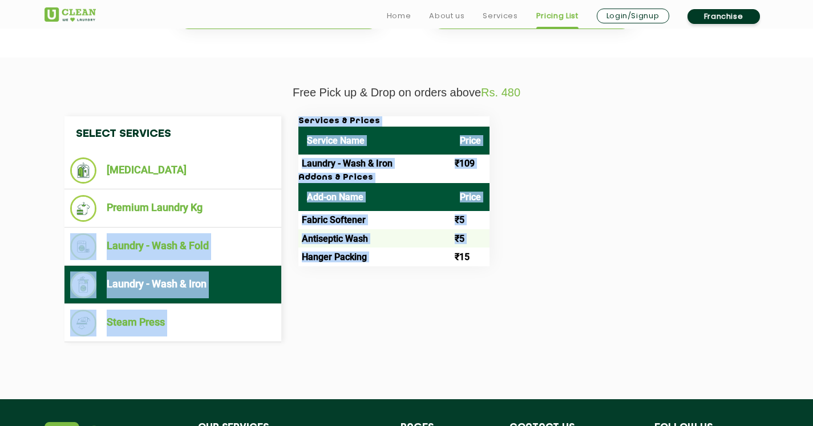  What do you see at coordinates (173, 134) in the screenshot?
I see `h4: Select Services` at bounding box center [173, 134].